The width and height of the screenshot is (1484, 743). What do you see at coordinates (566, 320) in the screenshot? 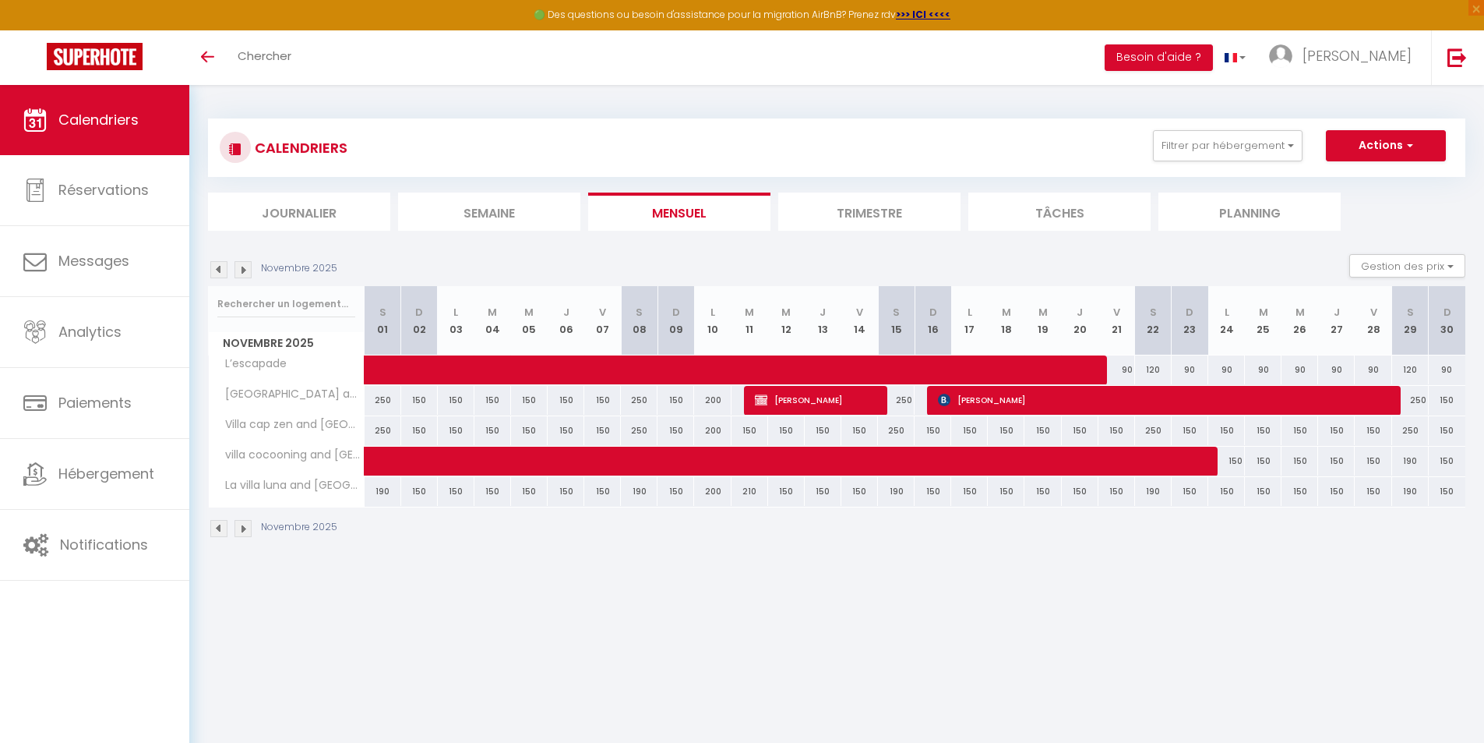
I see `th: 06` at bounding box center [566, 320].